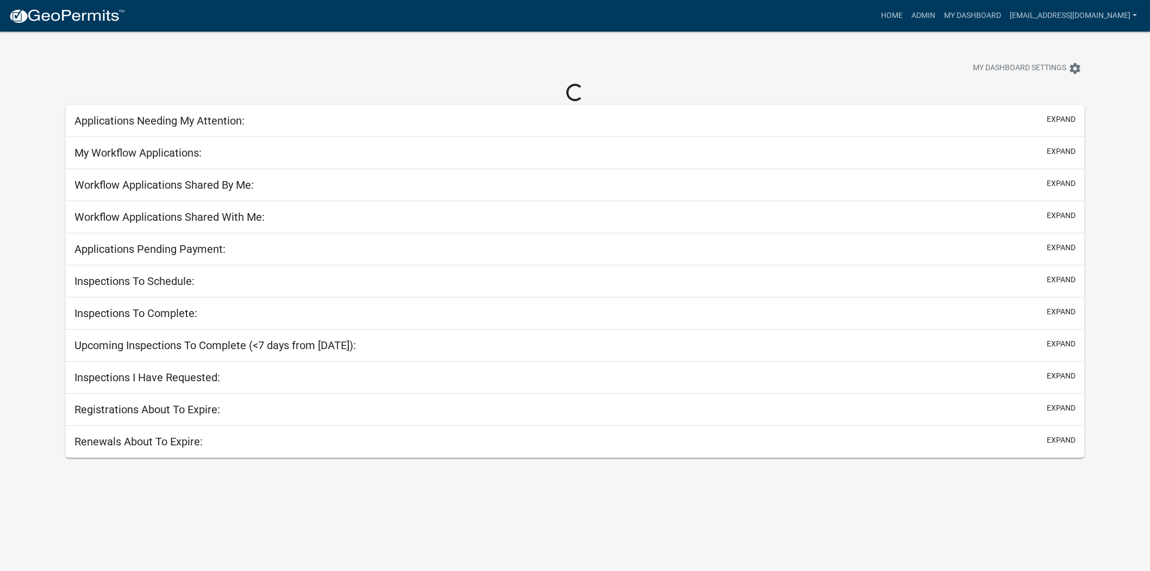 Image resolution: width=1150 pixels, height=571 pixels. I want to click on h5: Inspections I Have Requested:, so click(147, 377).